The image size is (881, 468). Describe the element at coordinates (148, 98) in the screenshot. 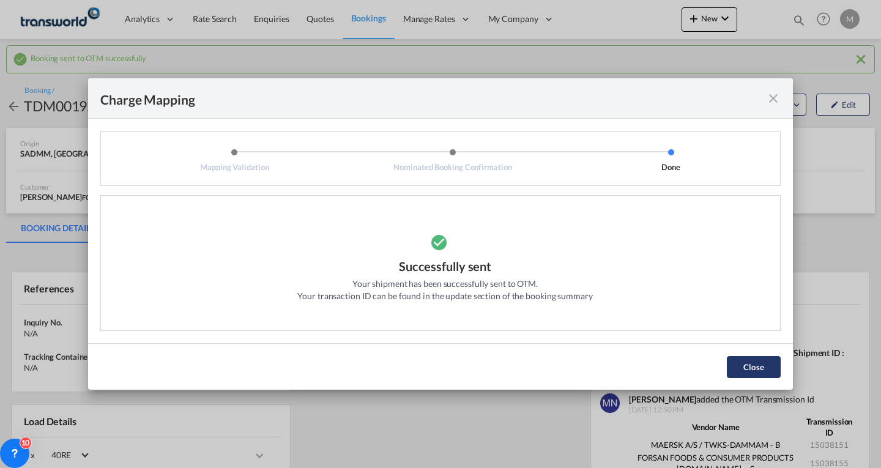

I see `div: Charge Mapping` at that location.